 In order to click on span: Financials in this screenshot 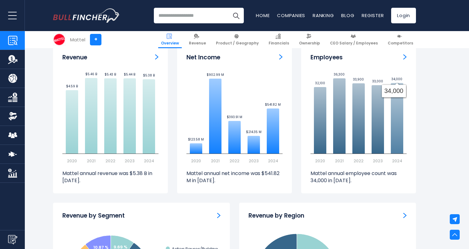, I will do `click(279, 43)`.